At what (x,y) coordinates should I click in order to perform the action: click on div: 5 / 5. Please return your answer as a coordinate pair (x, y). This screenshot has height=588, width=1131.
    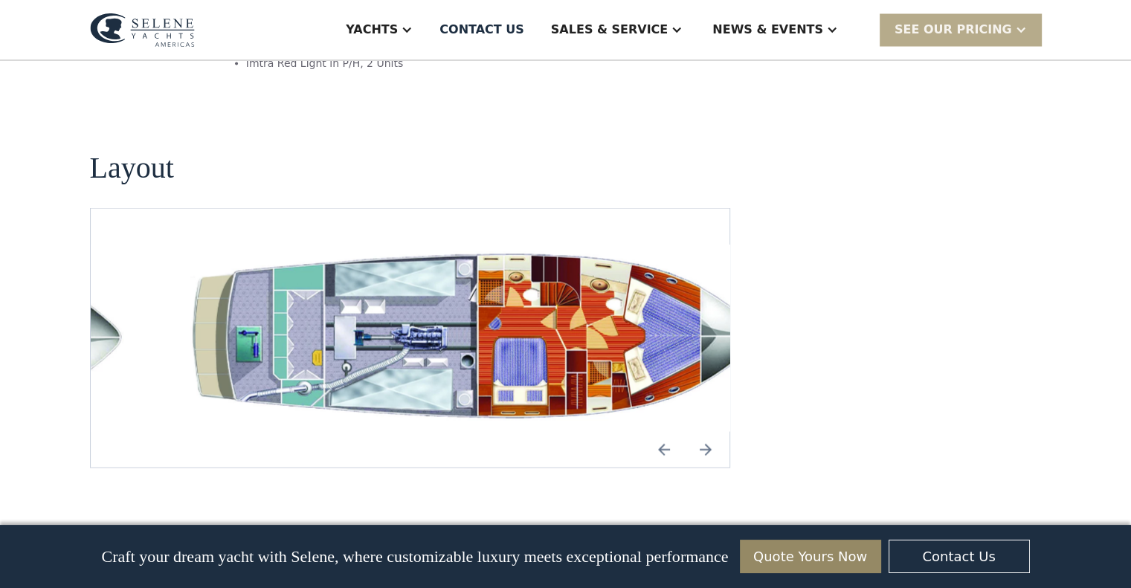
    Looking at the image, I should click on (480, 338).